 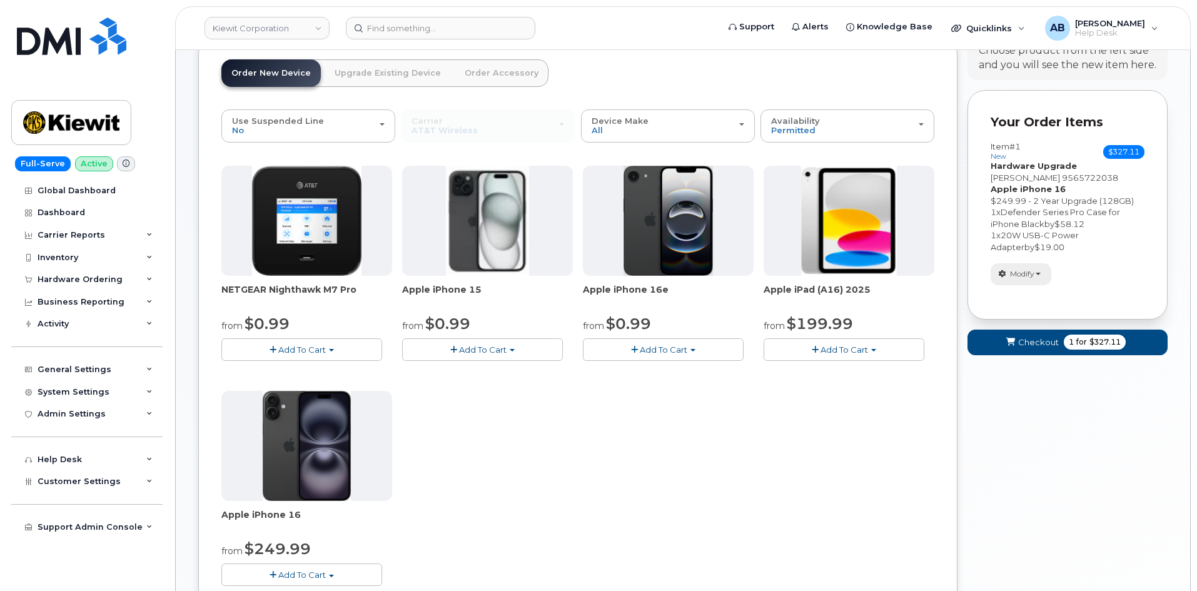 I want to click on div: Quicklinks, so click(x=988, y=28).